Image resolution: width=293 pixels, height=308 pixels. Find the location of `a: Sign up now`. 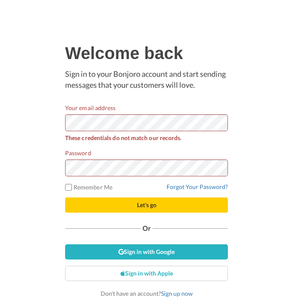

a: Sign up now is located at coordinates (177, 294).